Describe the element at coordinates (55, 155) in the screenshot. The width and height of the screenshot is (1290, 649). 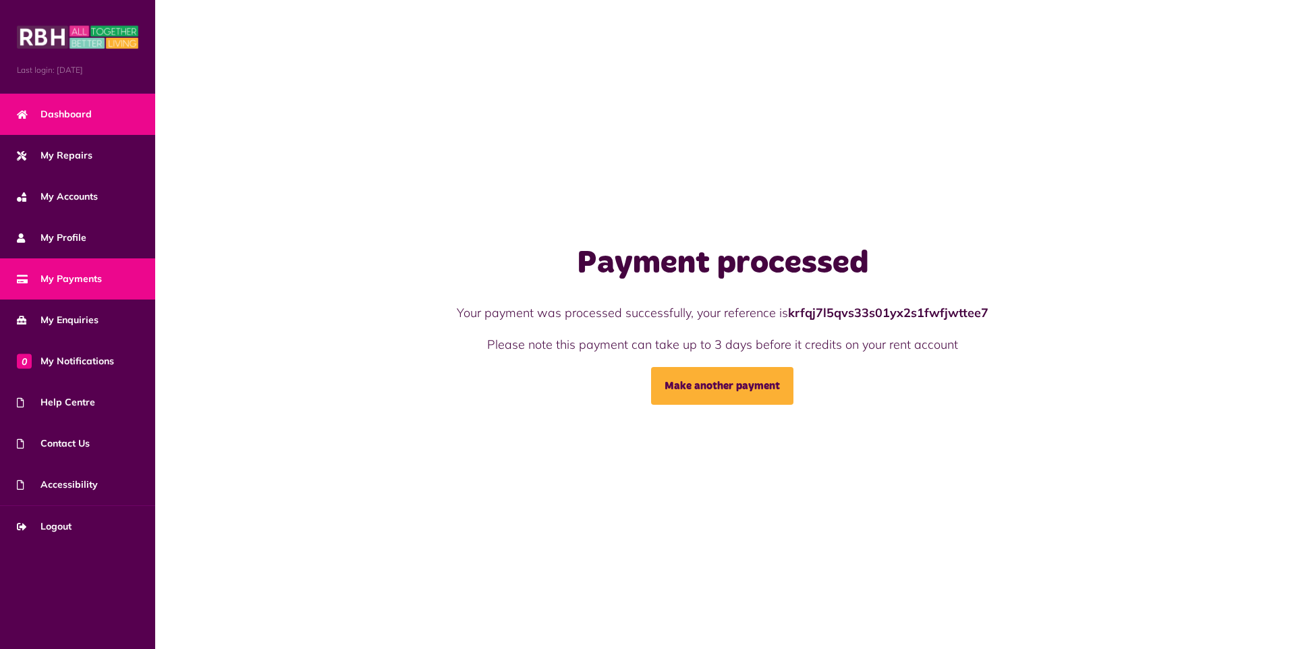
I see `span: My Repairs` at that location.